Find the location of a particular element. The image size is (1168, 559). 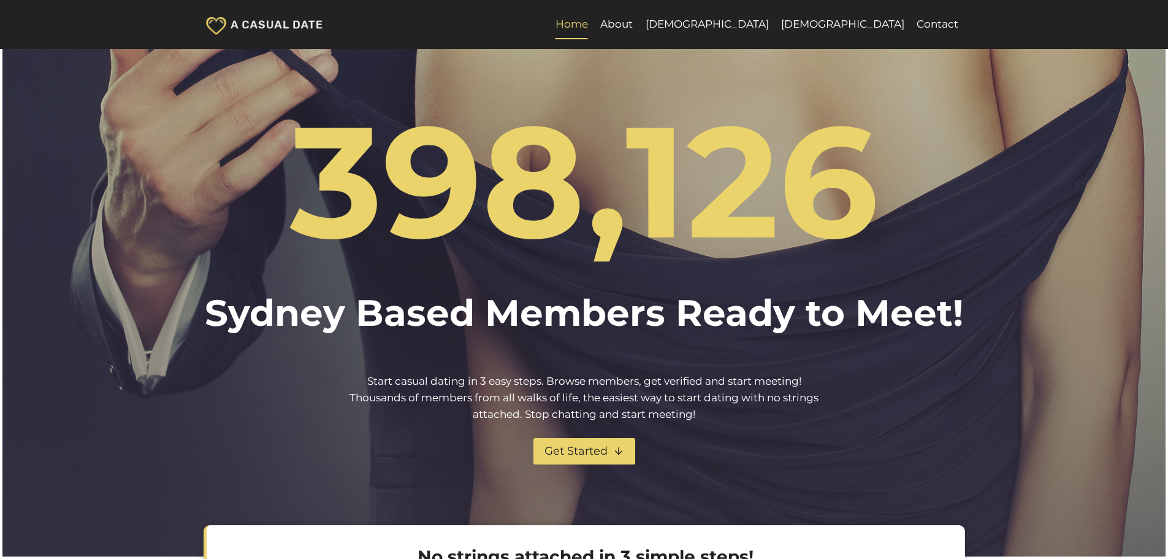

p: Start casual dating in 3 easy steps. Browse members, get verified and start meeting! Thousands of... is located at coordinates (585, 398).